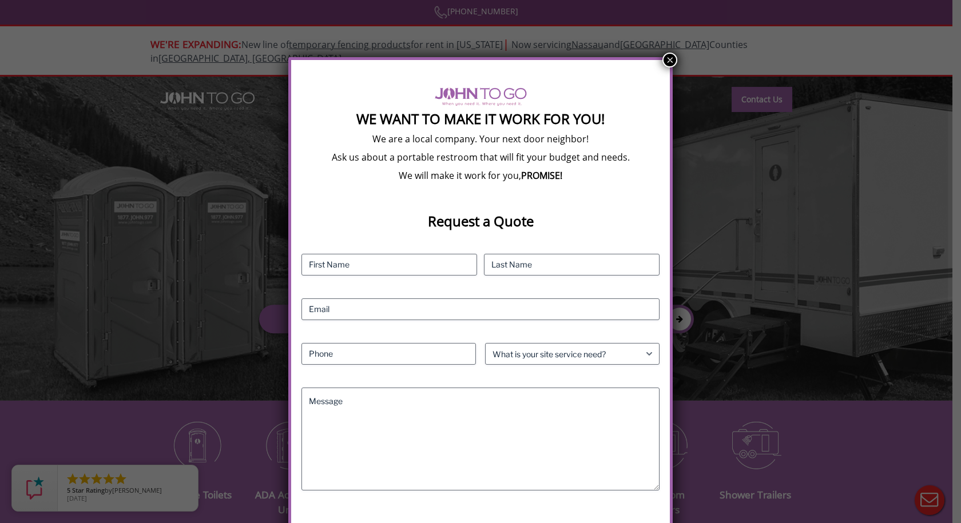  What do you see at coordinates (389, 265) in the screenshot?
I see `input: First Name` at bounding box center [389, 265].